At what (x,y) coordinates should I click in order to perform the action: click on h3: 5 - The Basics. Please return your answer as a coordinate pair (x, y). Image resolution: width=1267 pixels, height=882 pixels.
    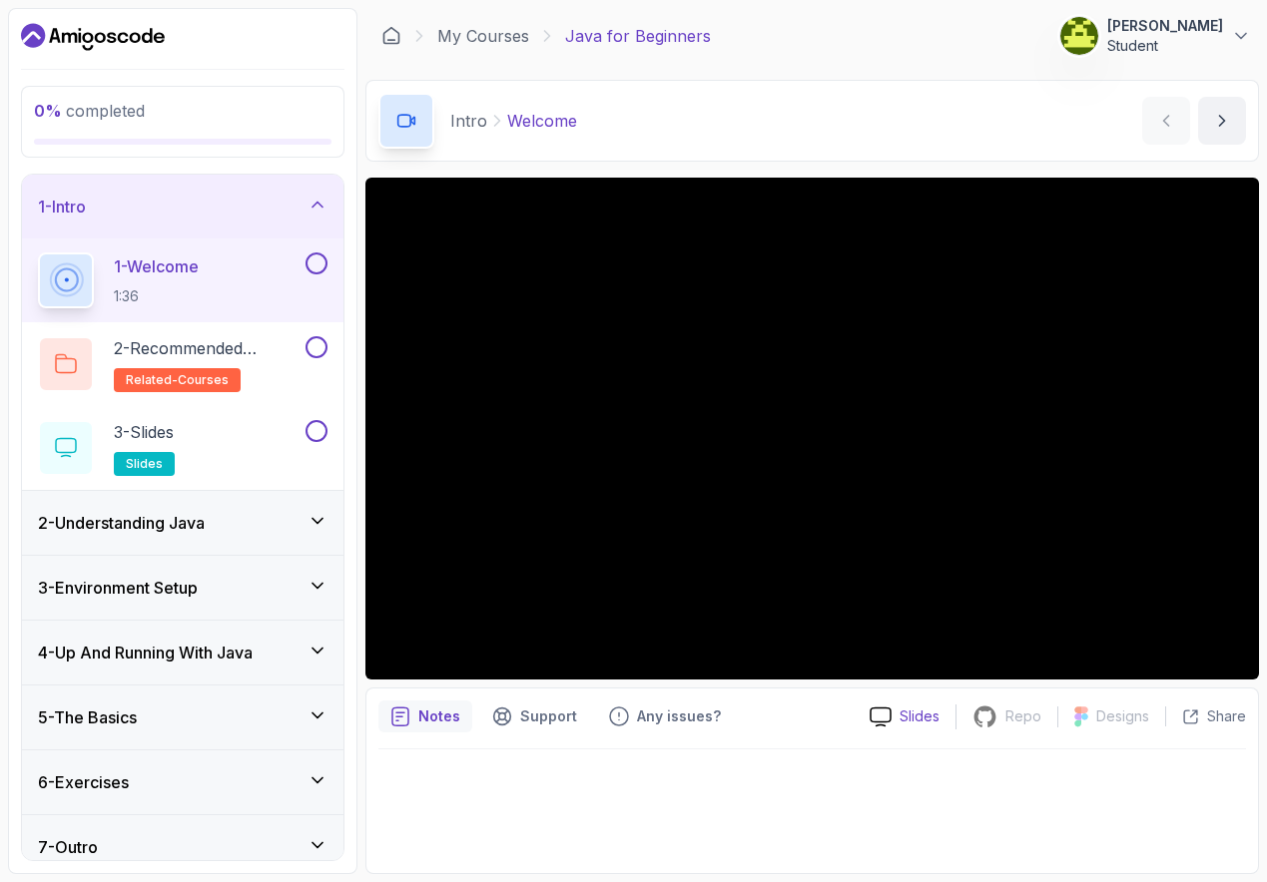
    Looking at the image, I should click on (87, 718).